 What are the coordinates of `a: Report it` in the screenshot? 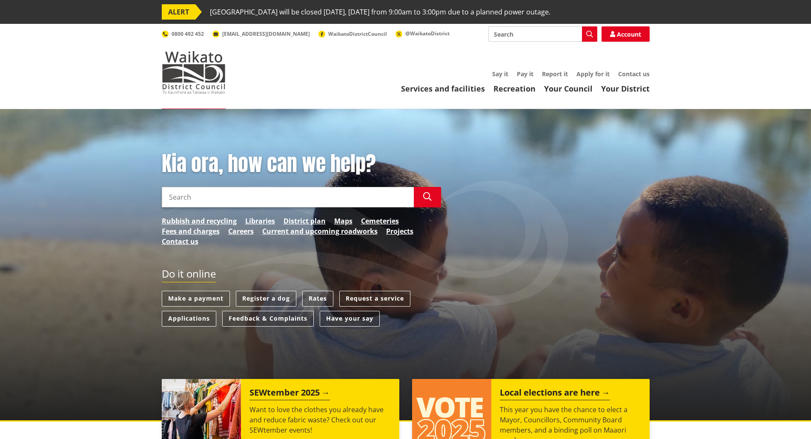 It's located at (555, 74).